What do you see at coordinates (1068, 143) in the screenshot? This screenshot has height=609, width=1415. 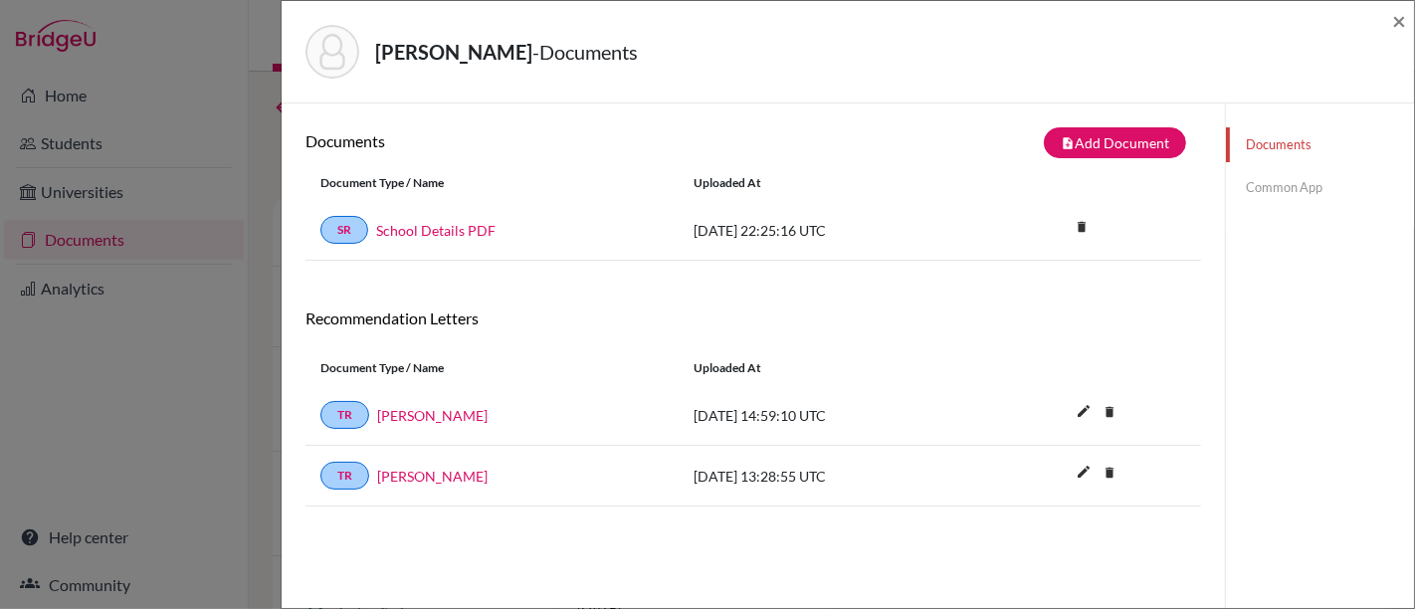 I see `i: note_add` at bounding box center [1068, 143].